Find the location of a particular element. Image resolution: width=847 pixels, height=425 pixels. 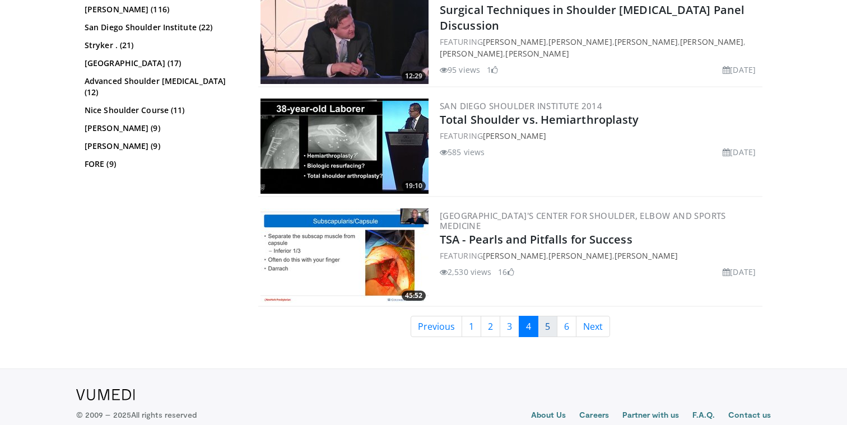

a: 5 is located at coordinates (547, 327).